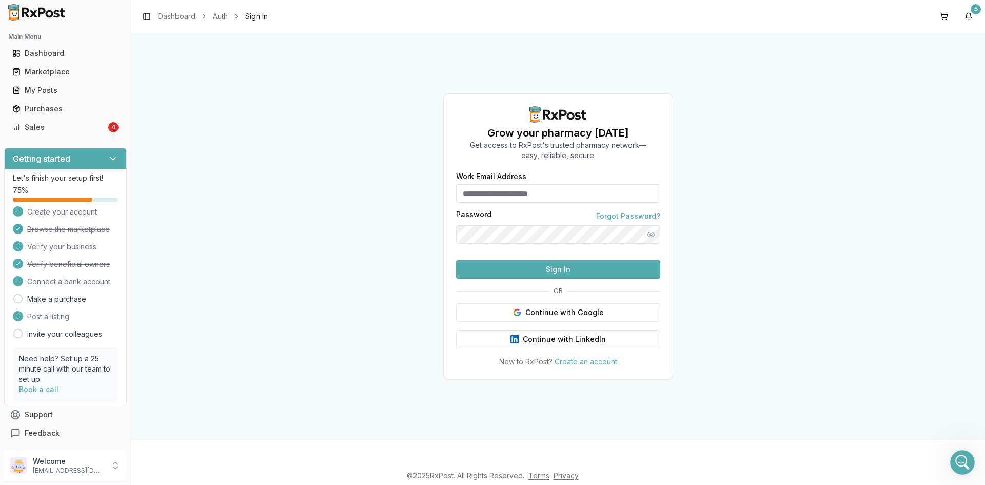 The height and width of the screenshot is (485, 985). Describe the element at coordinates (256, 16) in the screenshot. I see `span: Sign In` at that location.